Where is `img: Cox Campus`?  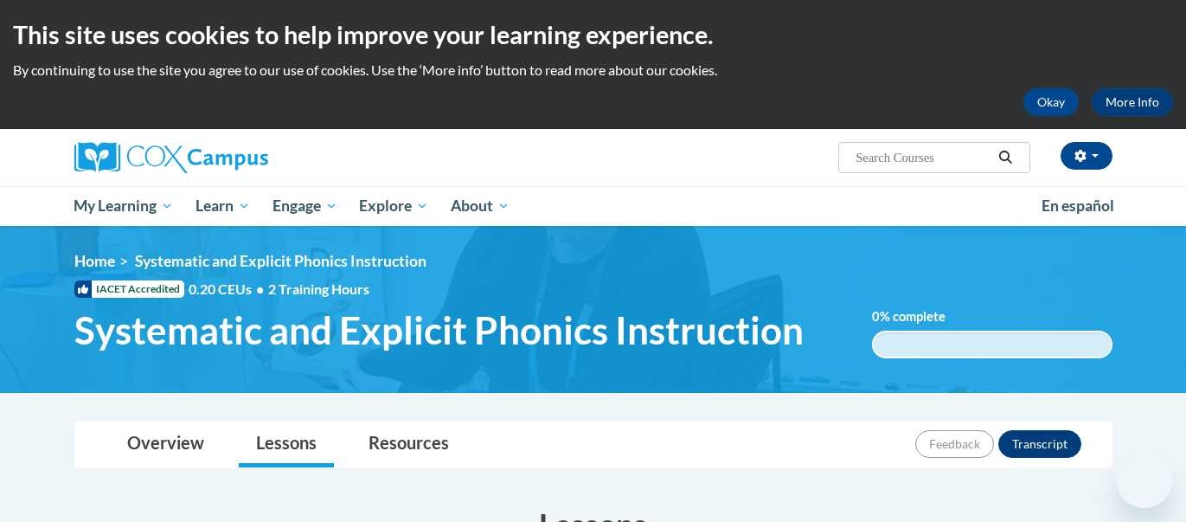
img: Cox Campus is located at coordinates (171, 157).